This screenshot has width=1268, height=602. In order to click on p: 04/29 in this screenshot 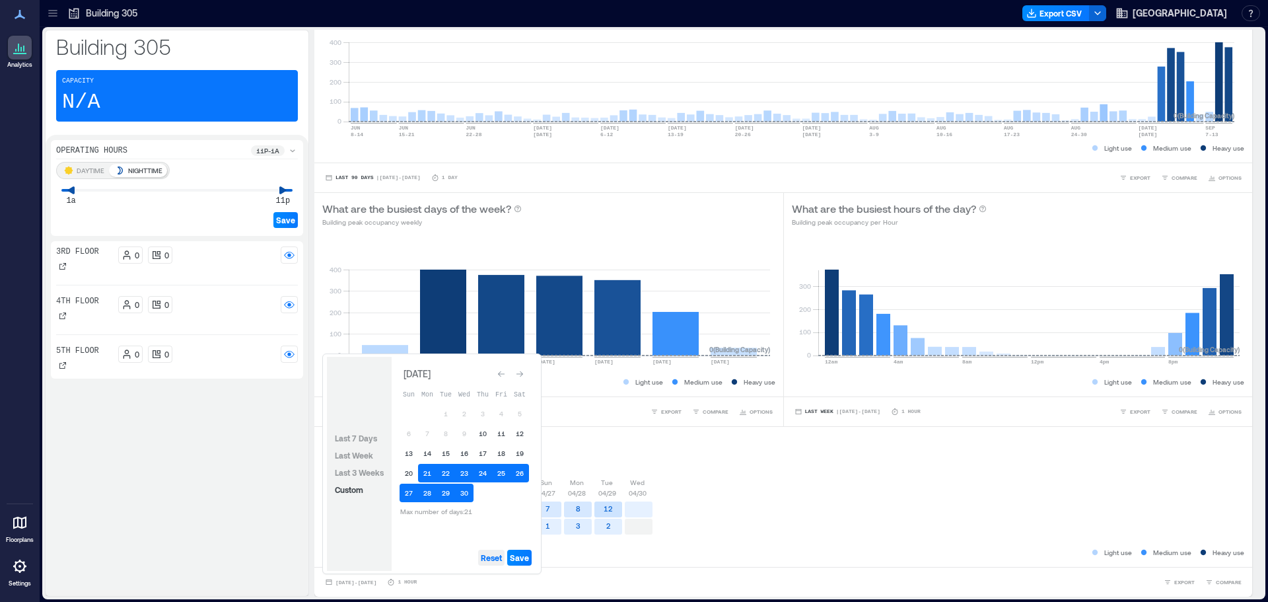, I will do `click(607, 493)`.